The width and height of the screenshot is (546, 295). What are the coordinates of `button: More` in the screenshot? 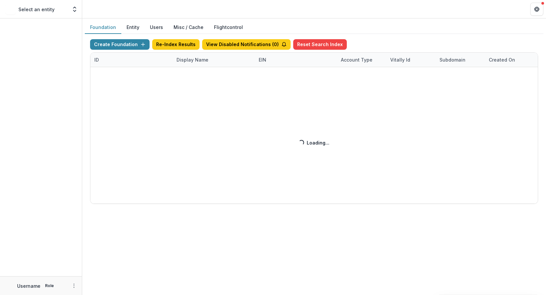 It's located at (74, 286).